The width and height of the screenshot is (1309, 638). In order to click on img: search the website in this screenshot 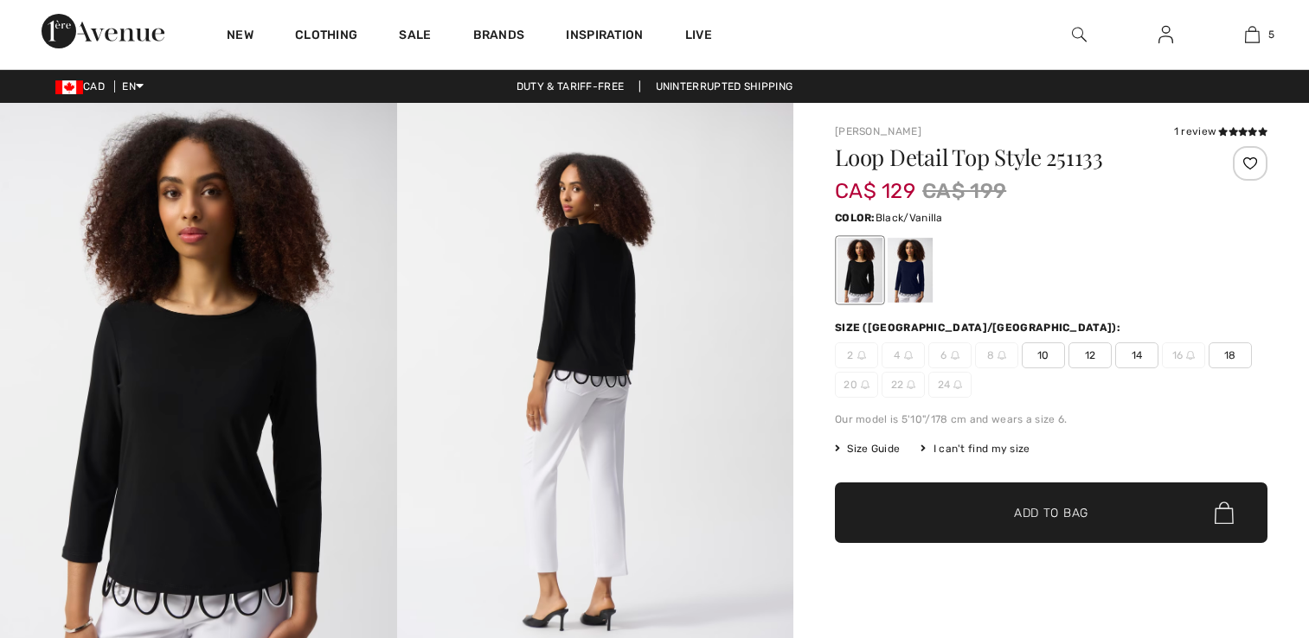, I will do `click(1079, 35)`.